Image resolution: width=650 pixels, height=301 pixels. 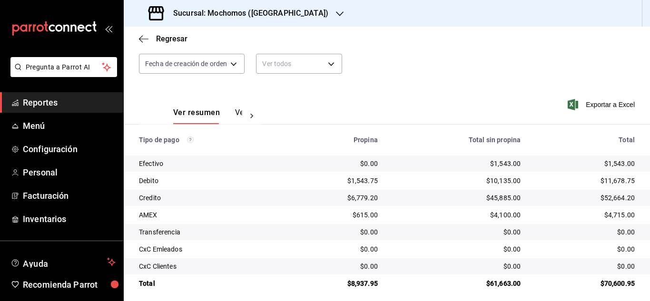 What do you see at coordinates (209, 249) in the screenshot?
I see `div: CxC Emleados` at bounding box center [209, 249].